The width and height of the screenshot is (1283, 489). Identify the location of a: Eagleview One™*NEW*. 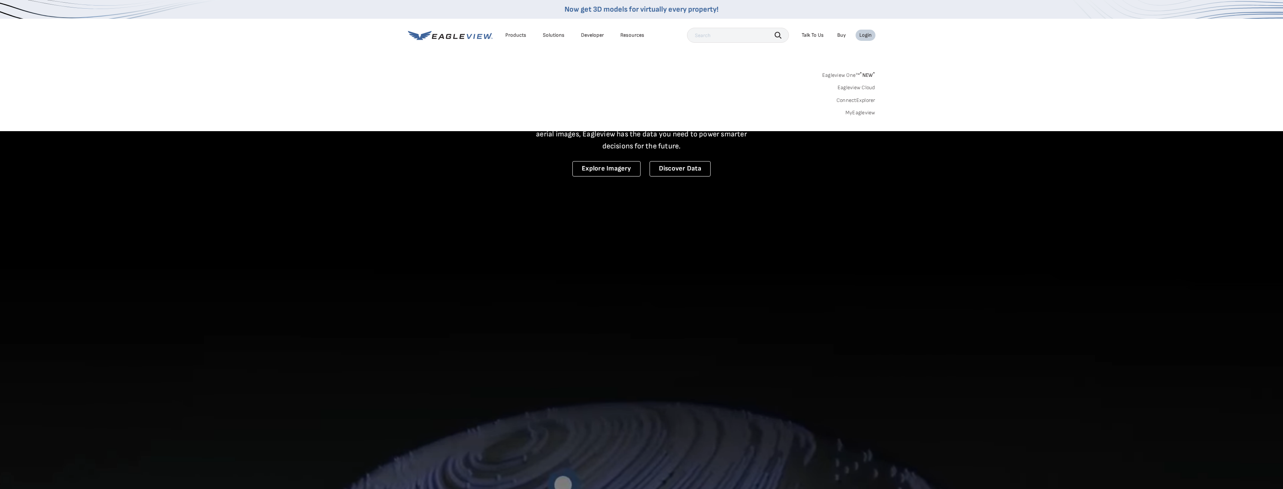
(849, 74).